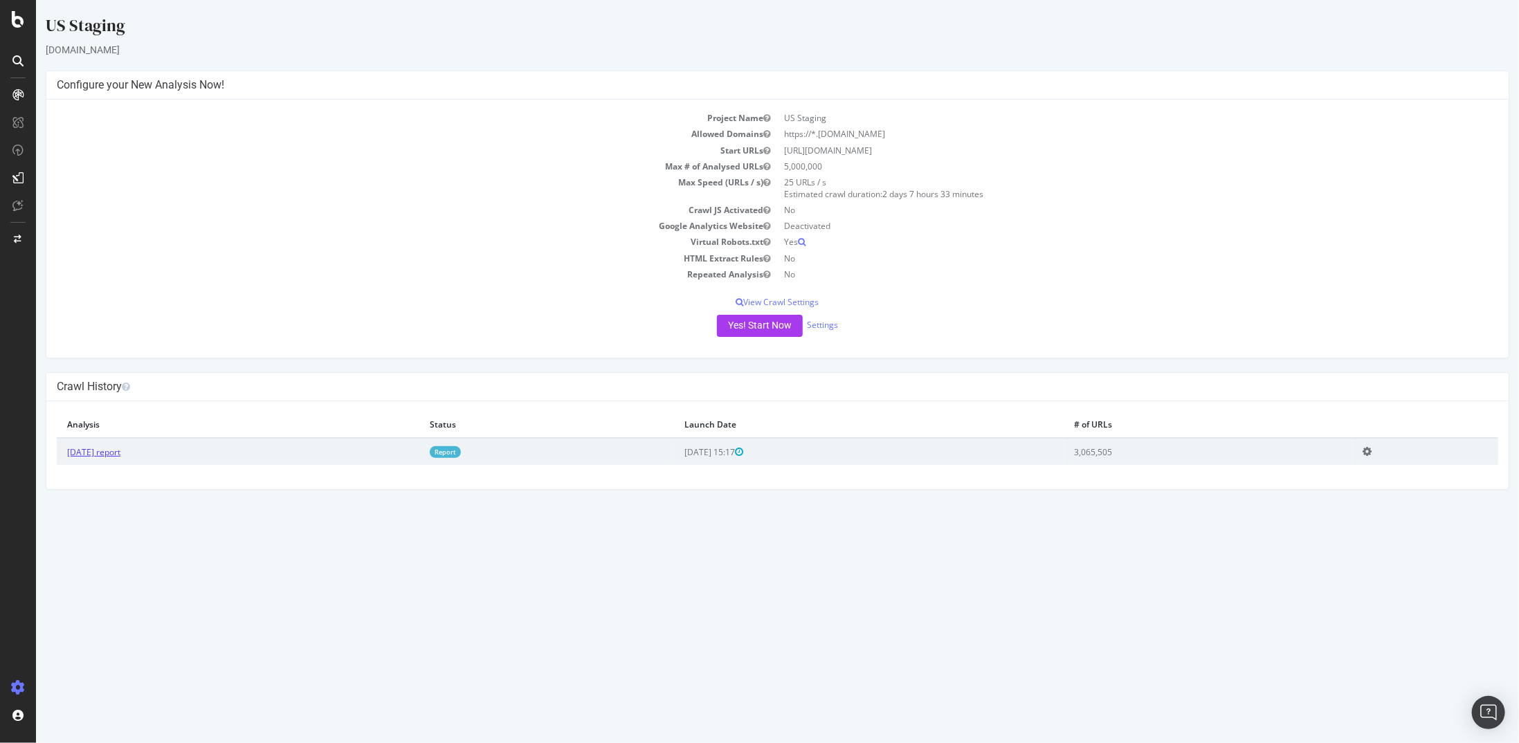 The image size is (1519, 743). I want to click on span: 2 days 7 hours 33 minutes, so click(898, 194).